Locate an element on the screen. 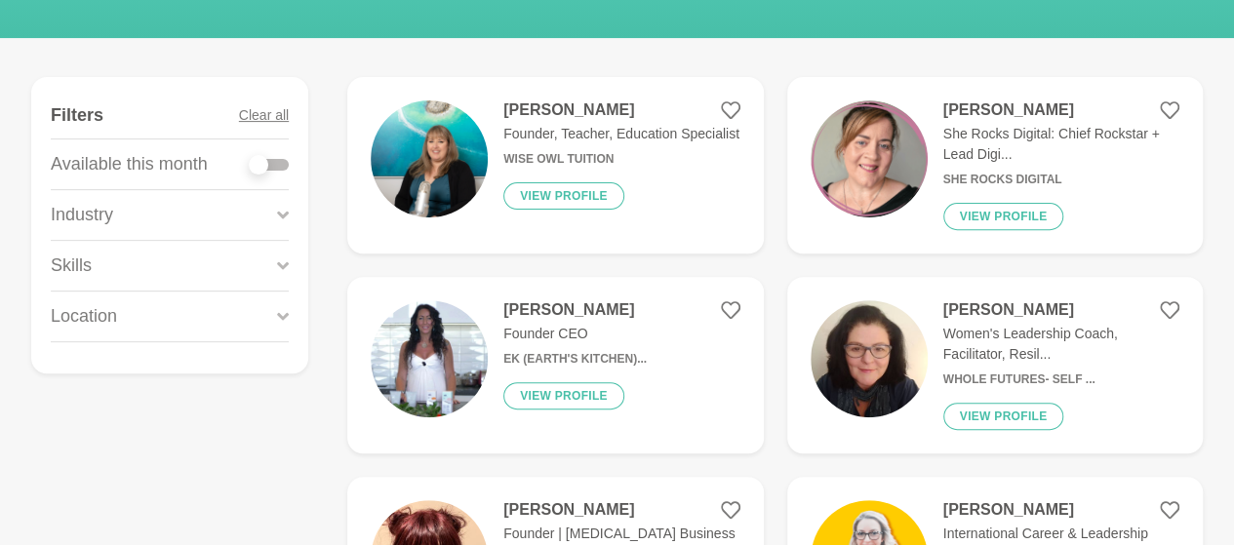 The width and height of the screenshot is (1234, 545). h6: EK (Earth's Kitchen)... is located at coordinates (574, 359).